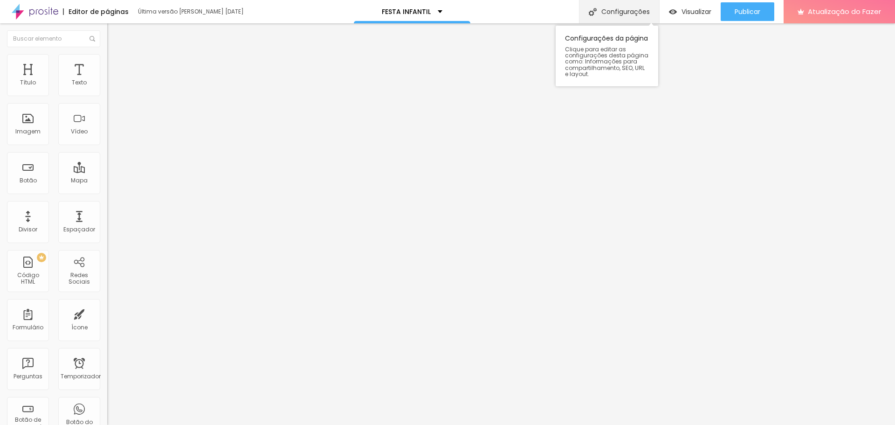  What do you see at coordinates (79, 131) in the screenshot?
I see `font: Vídeo` at bounding box center [79, 131].